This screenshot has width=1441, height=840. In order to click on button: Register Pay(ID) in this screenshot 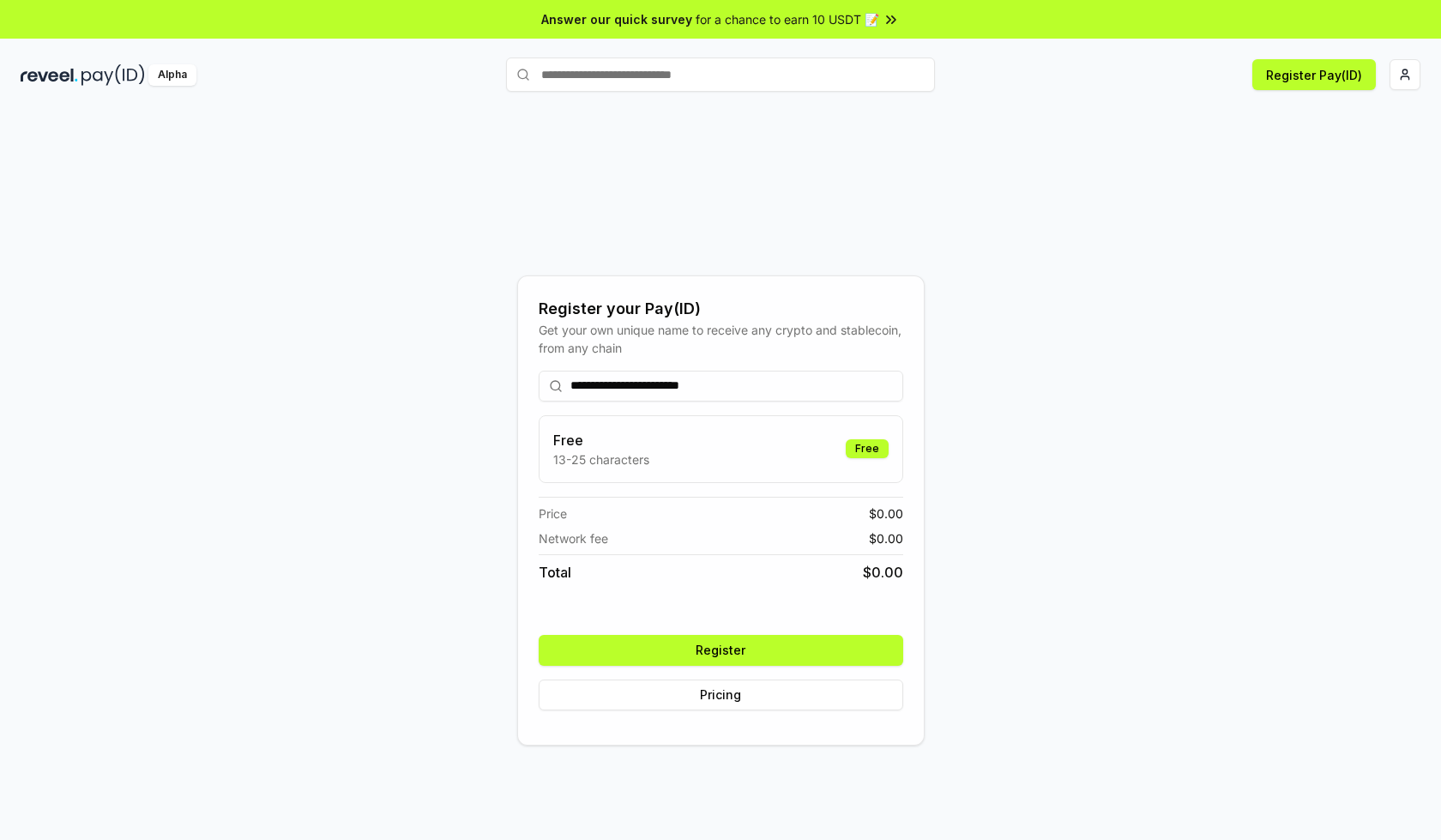, I will do `click(1314, 74)`.